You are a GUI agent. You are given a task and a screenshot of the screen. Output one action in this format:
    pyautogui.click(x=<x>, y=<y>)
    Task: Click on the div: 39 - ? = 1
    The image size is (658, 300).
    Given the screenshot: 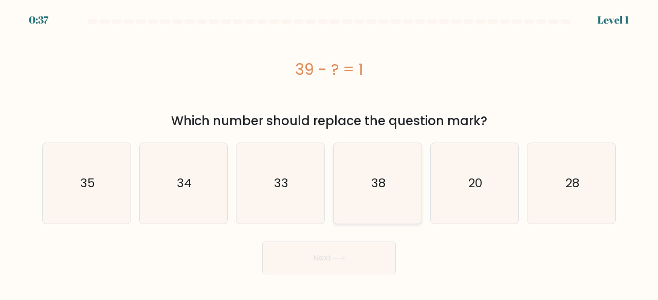 What is the action you would take?
    pyautogui.click(x=329, y=69)
    